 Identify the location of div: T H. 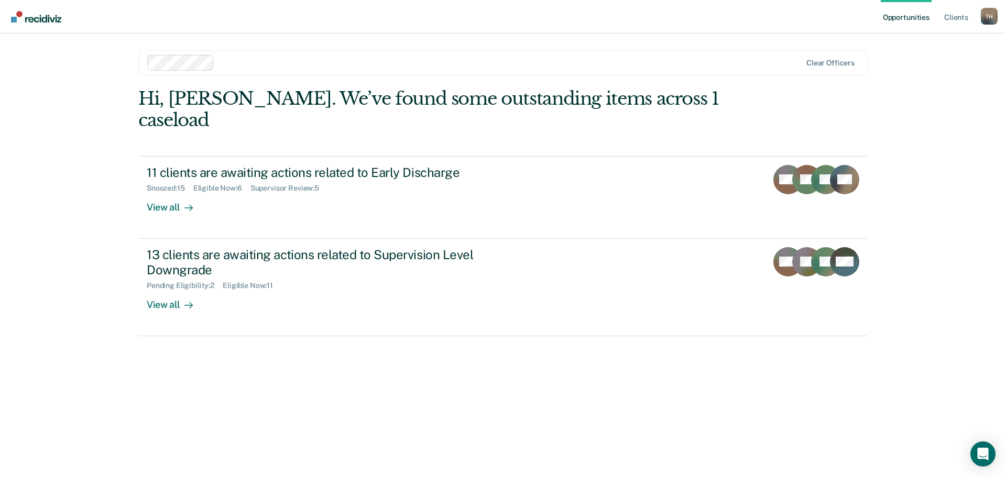
(989, 16).